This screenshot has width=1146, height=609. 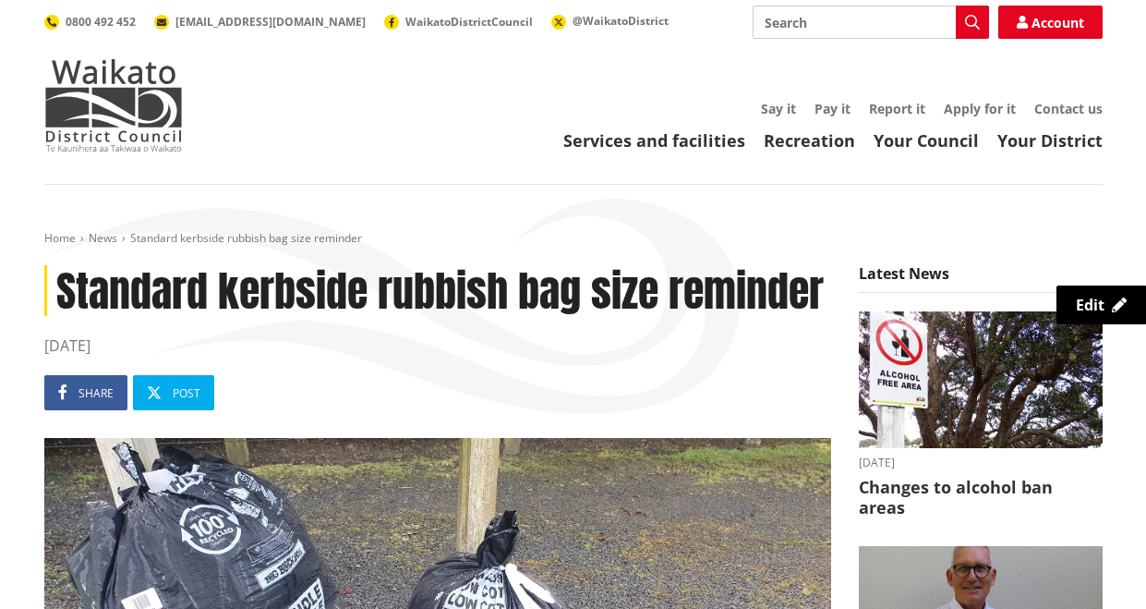 What do you see at coordinates (621, 20) in the screenshot?
I see `span: @WaikatoDistrict` at bounding box center [621, 20].